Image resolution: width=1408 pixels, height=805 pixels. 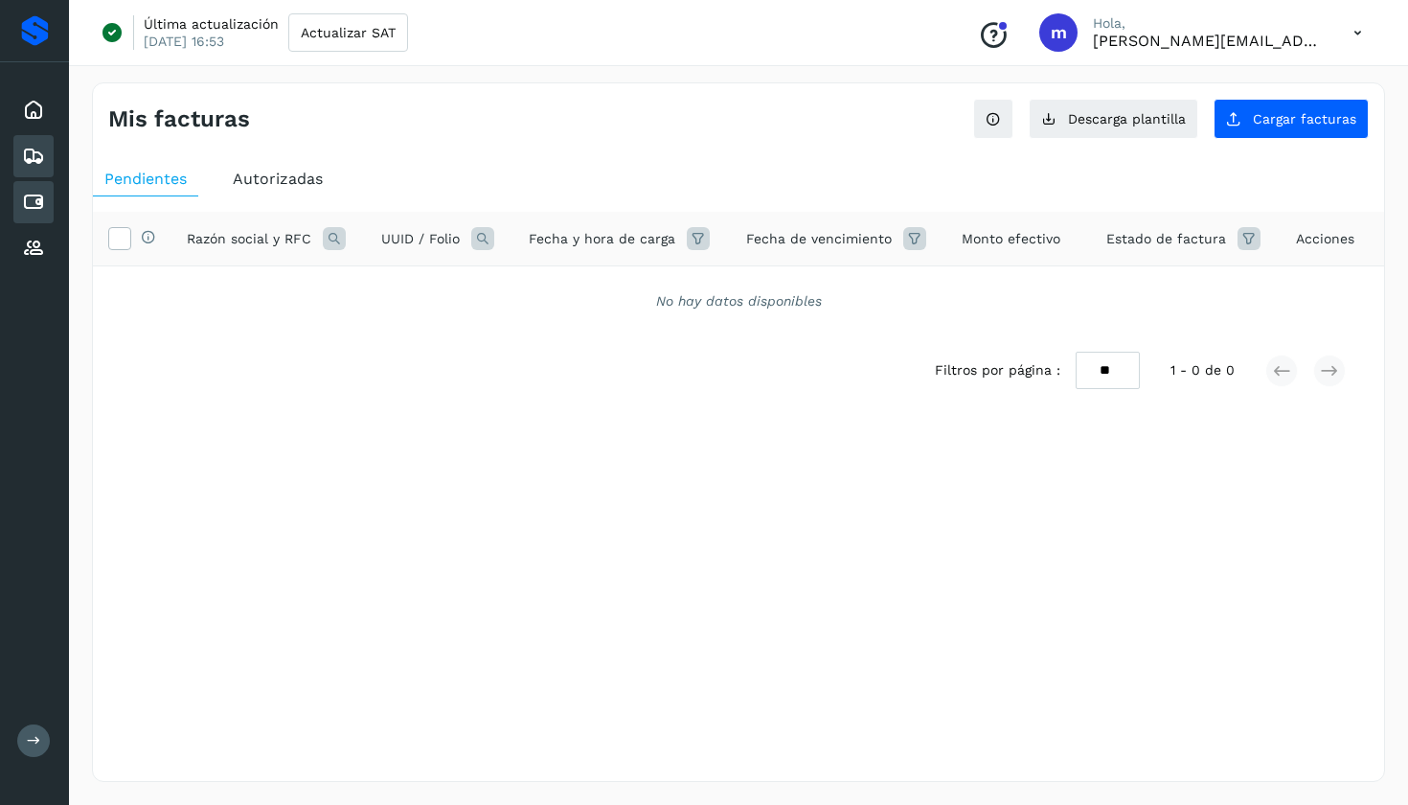 What do you see at coordinates (1291, 119) in the screenshot?
I see `button: Cargar facturas` at bounding box center [1291, 119].